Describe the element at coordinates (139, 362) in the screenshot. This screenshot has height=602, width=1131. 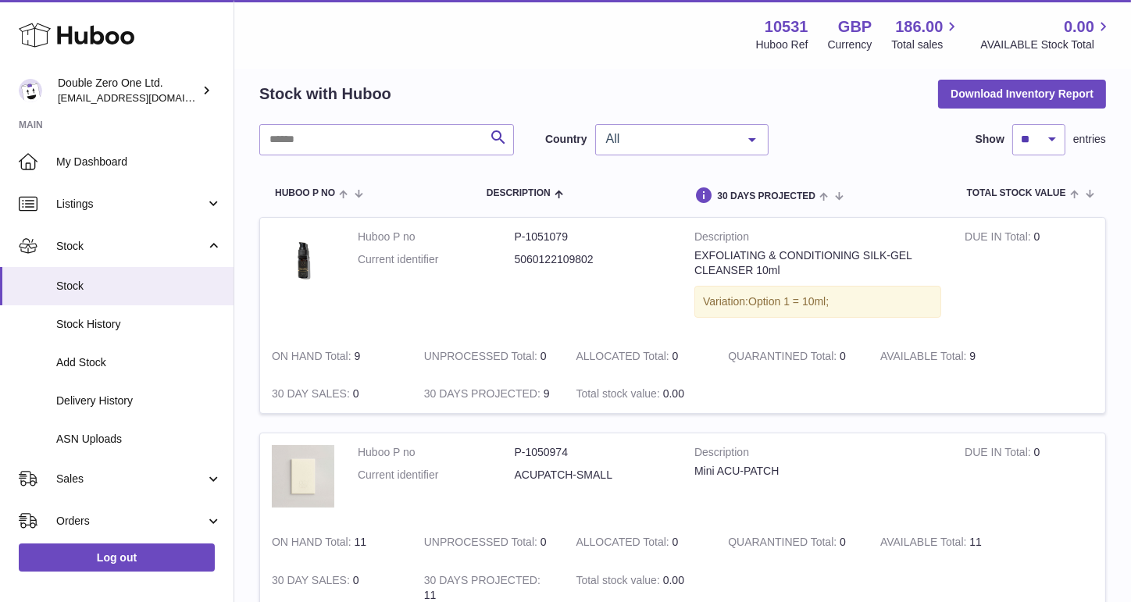
I see `span: Add Stock` at that location.